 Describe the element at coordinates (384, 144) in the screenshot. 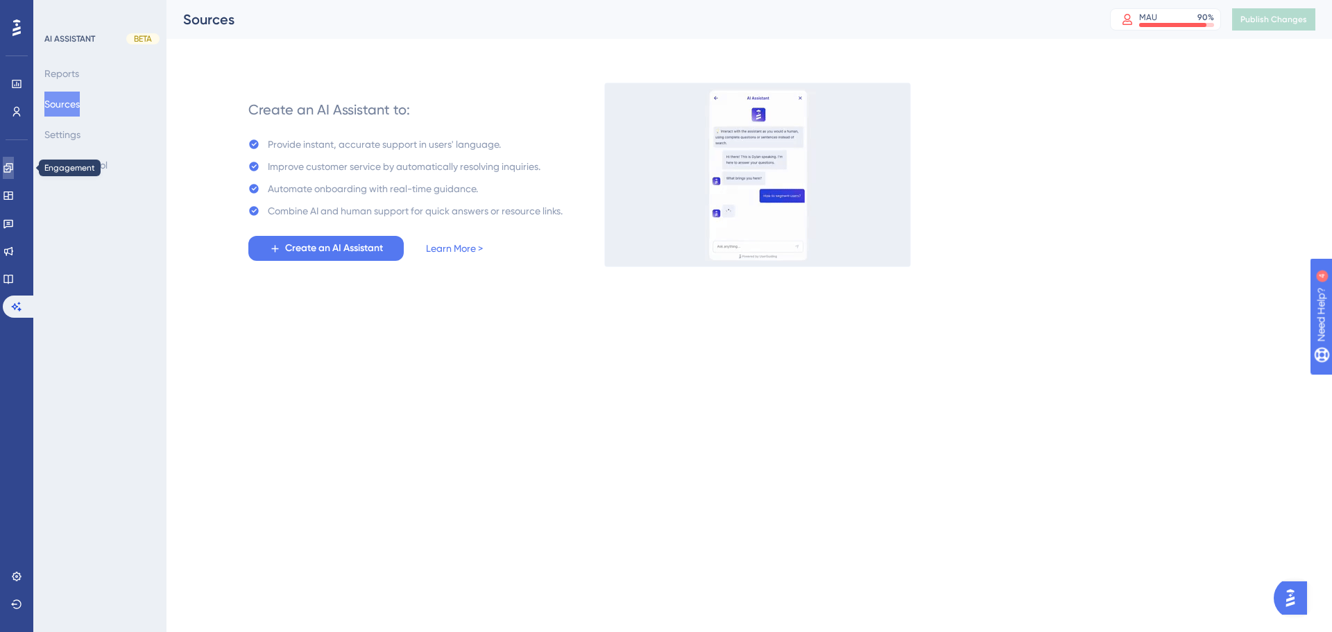

I see `div: Provide instant, accurate support in users' language.` at that location.